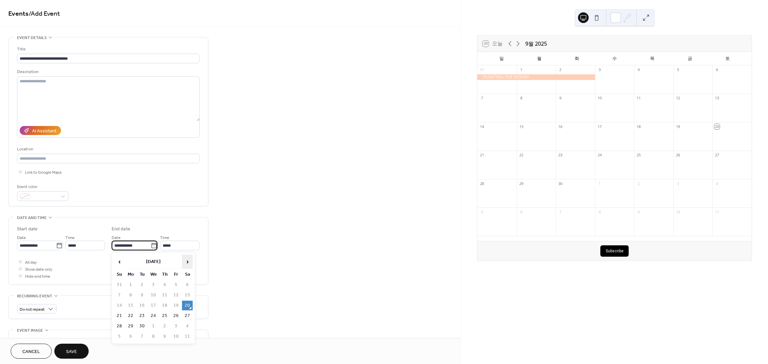 The width and height of the screenshot is (768, 364). Describe the element at coordinates (40, 130) in the screenshot. I see `button: AI Assistant` at that location.